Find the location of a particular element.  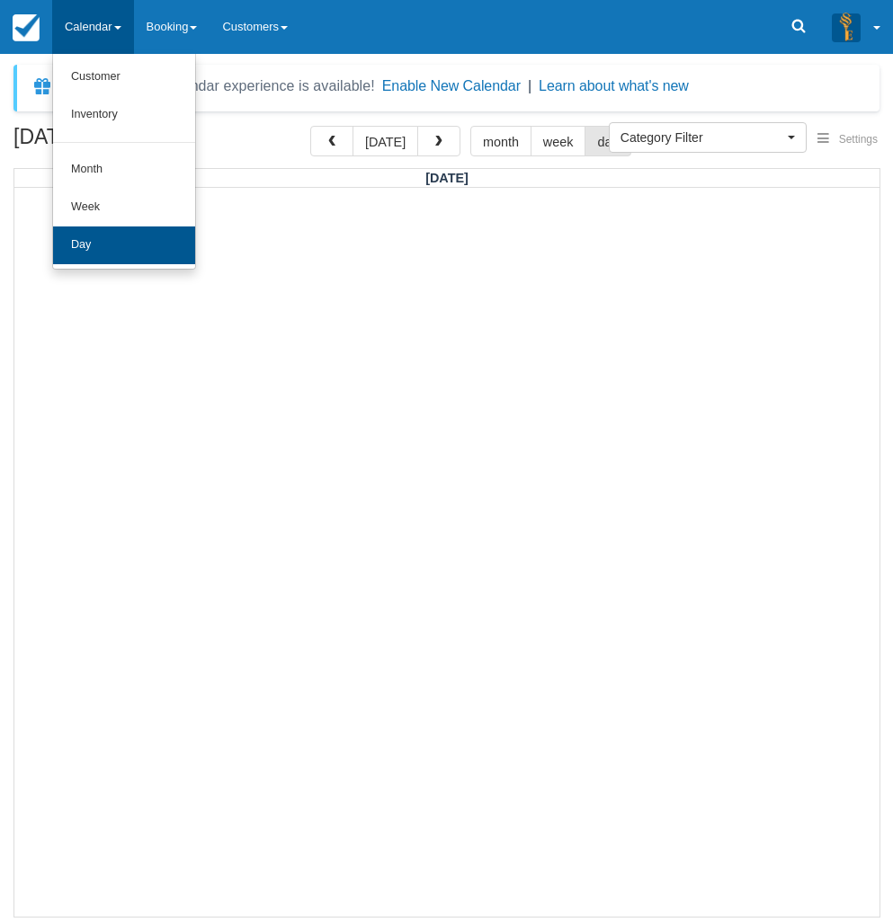

div: A new Booking Calendar experience is available! is located at coordinates (218, 86).